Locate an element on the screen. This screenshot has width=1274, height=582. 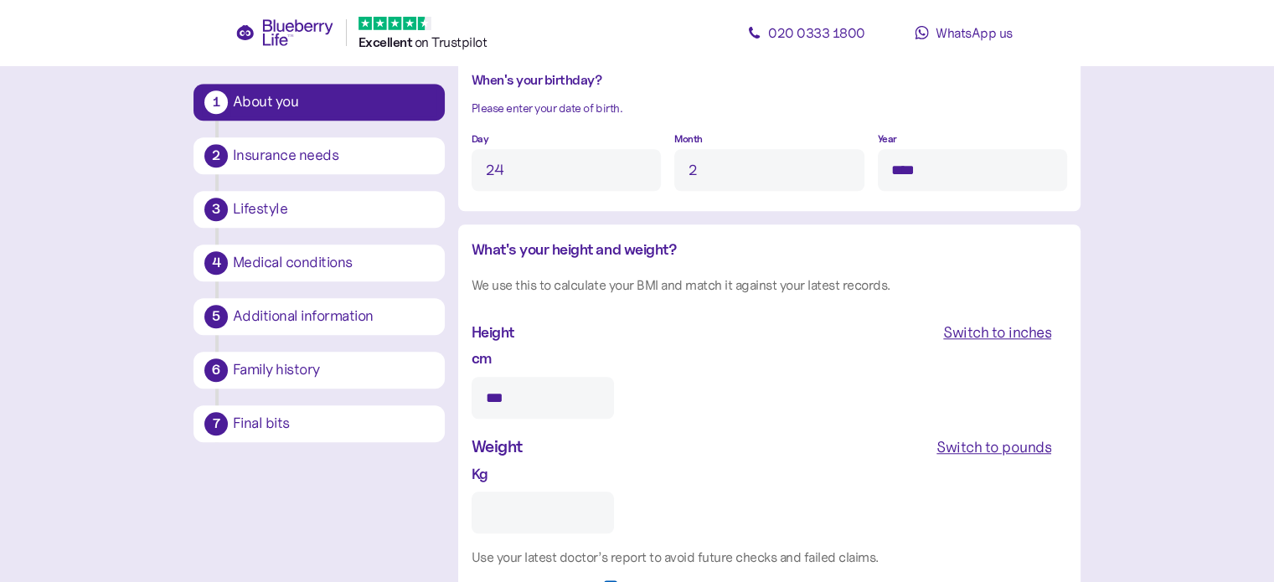
span: 020 0333 1800 is located at coordinates (817, 33).